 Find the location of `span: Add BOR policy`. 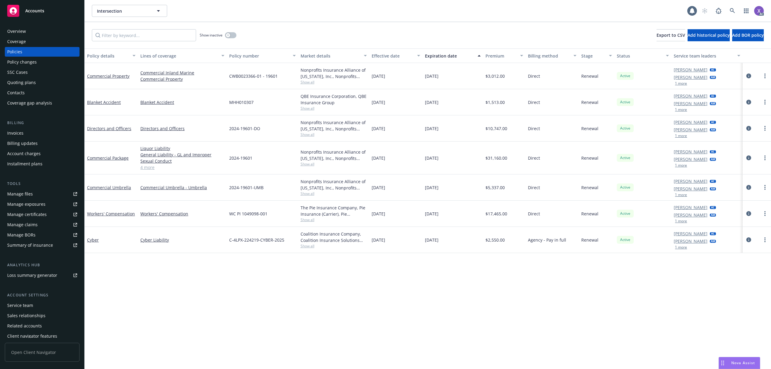

span: Add BOR policy is located at coordinates (748, 35).